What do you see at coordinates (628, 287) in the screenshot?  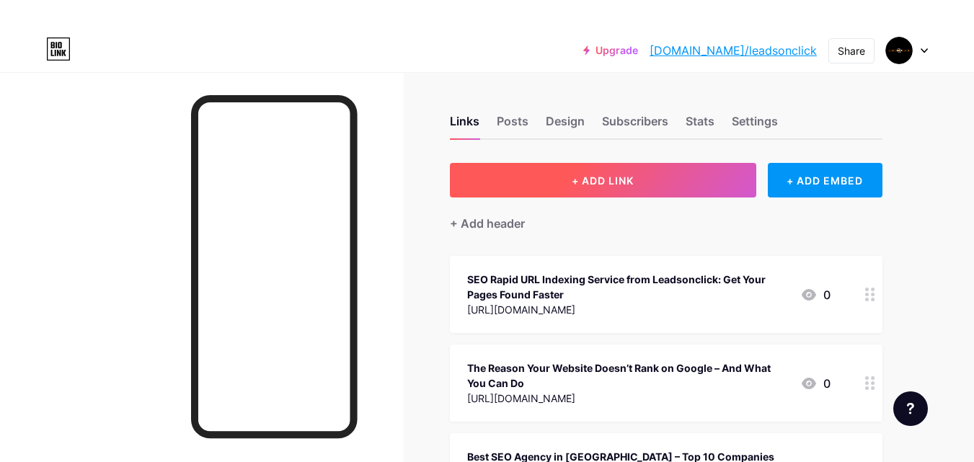 I see `div: SEO Rapid URL Indexing Service from Leadsonclick: Get Your Pages Found Faster` at bounding box center [628, 287].